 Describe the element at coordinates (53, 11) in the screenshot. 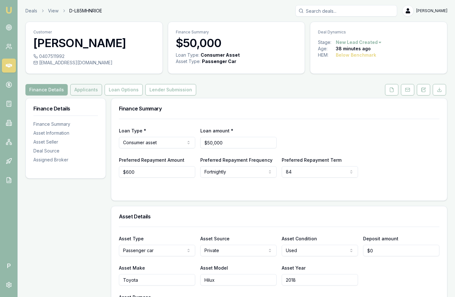

I see `a: View` at that location.